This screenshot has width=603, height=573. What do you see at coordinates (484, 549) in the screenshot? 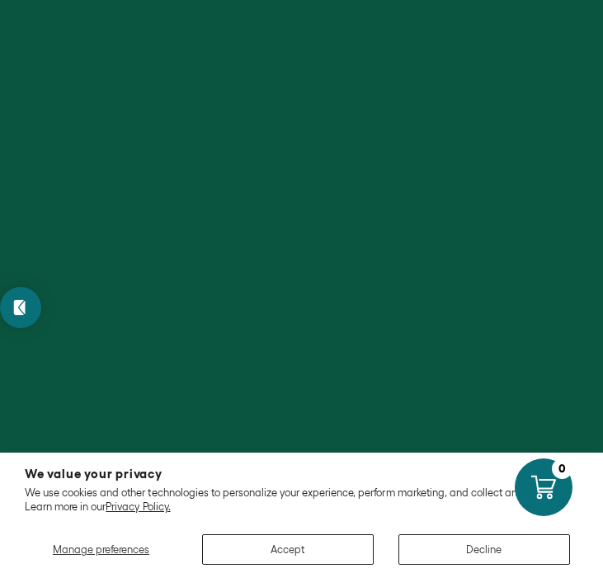
I see `button: Decline` at bounding box center [484, 549].